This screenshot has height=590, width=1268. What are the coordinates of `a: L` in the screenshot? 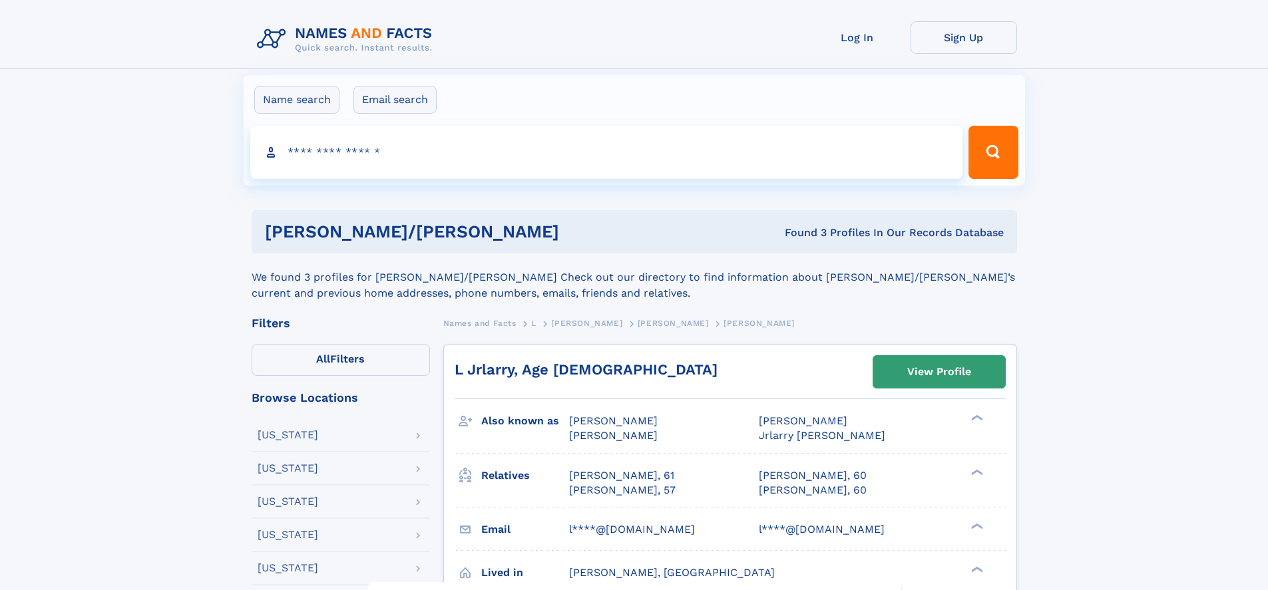 It's located at (534, 323).